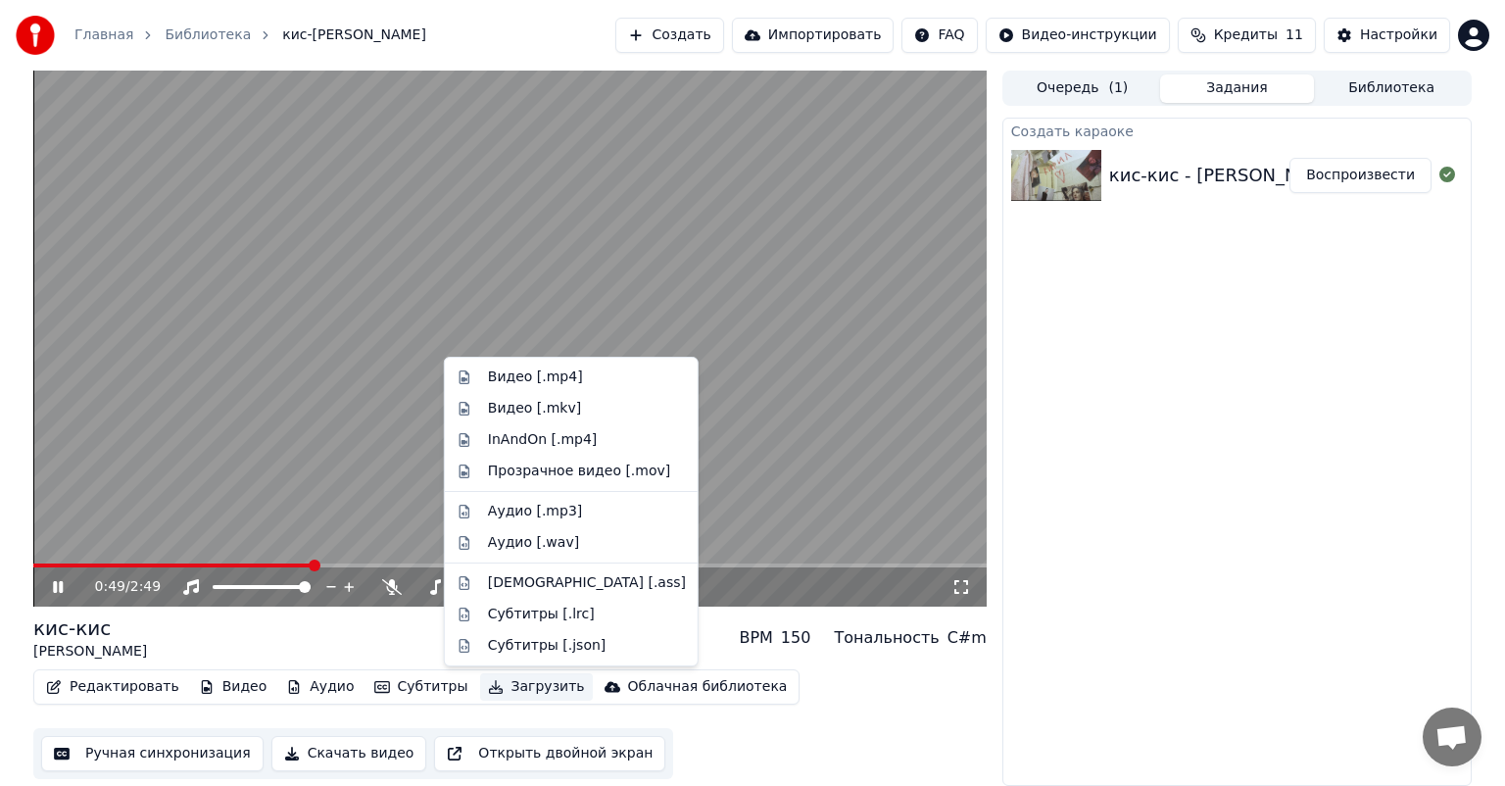 This screenshot has height=786, width=1505. I want to click on button: Воспроизвести, so click(1360, 175).